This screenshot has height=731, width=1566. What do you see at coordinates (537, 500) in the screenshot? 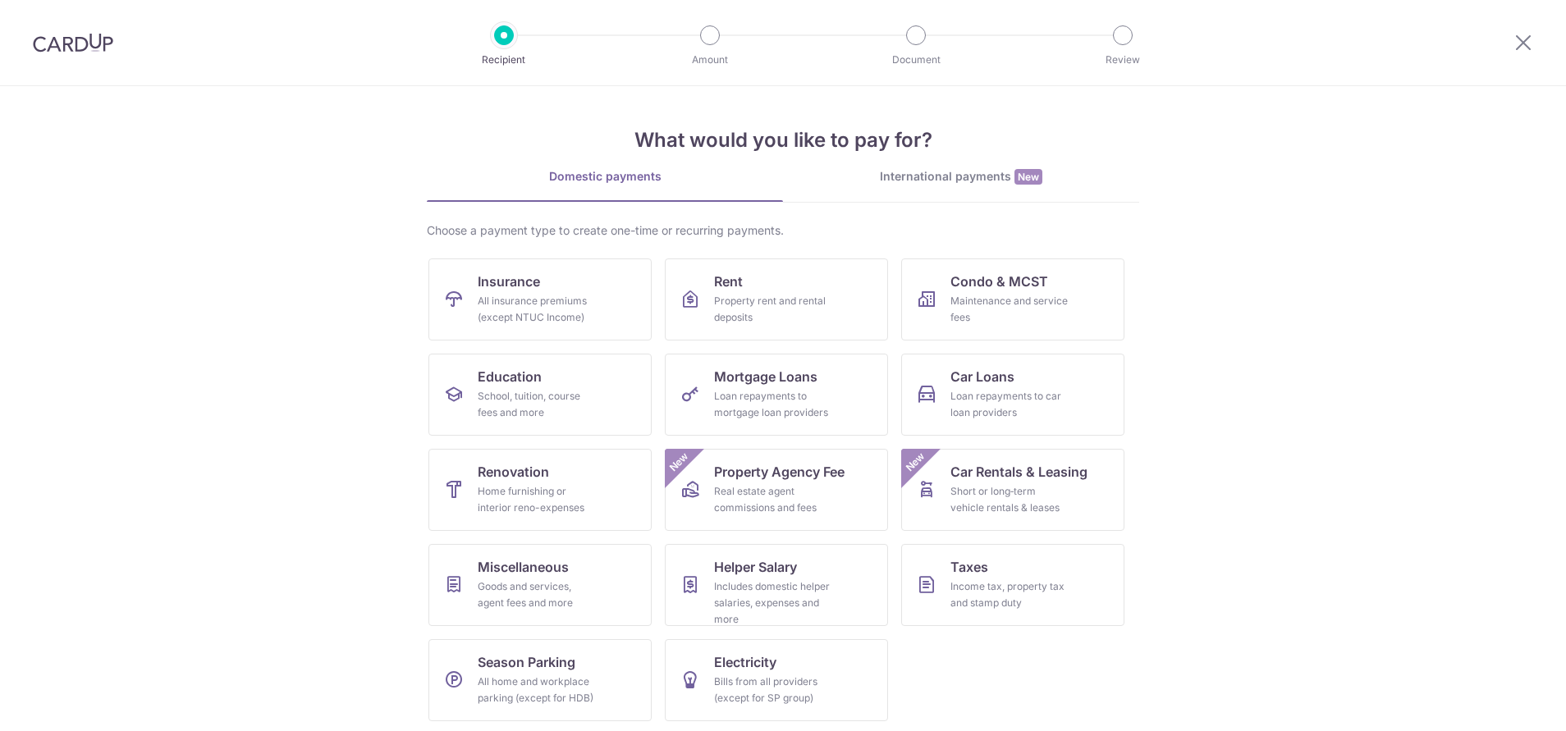
I see `div: Home furnishing or interior reno-expenses` at bounding box center [537, 500].